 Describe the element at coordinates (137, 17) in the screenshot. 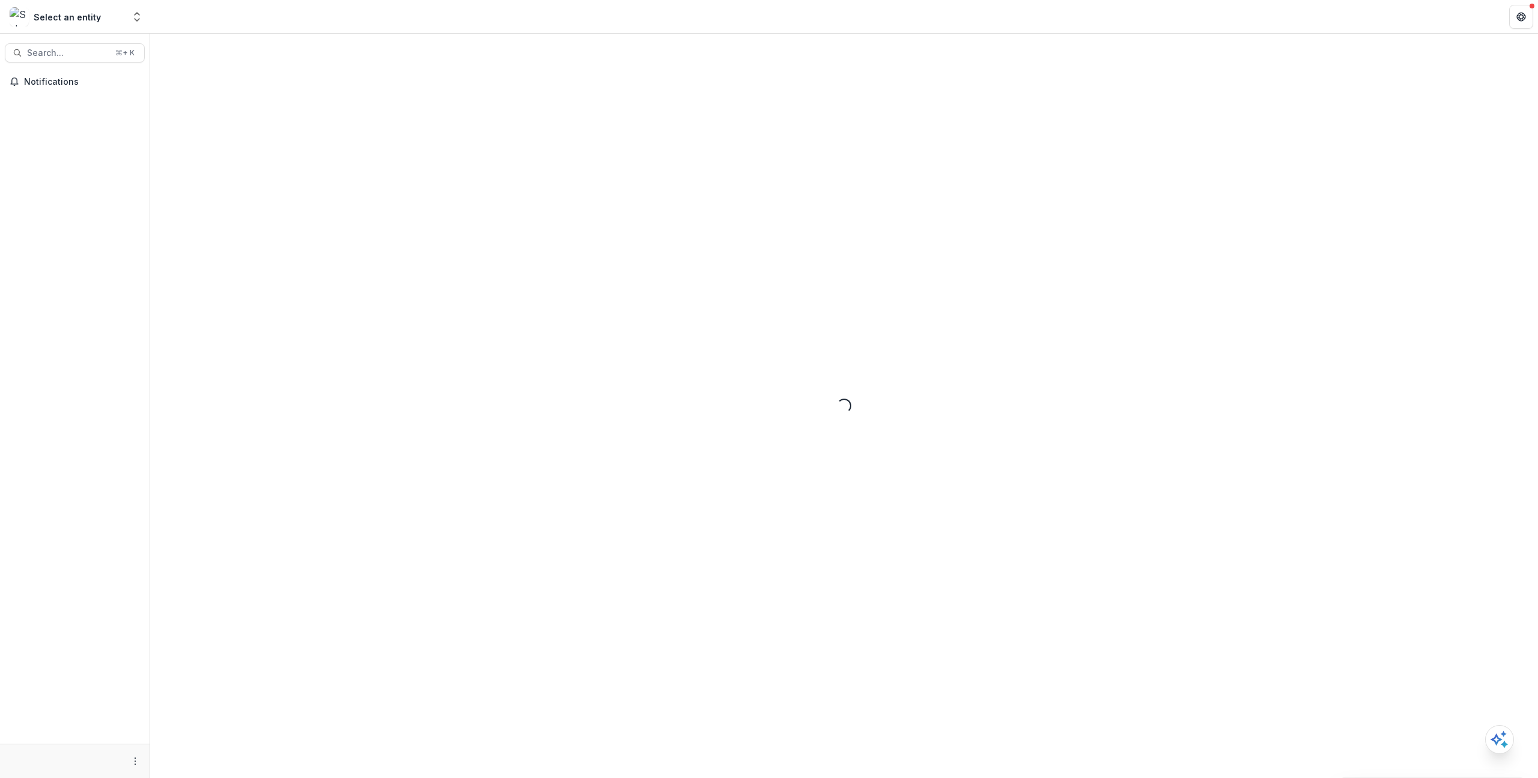

I see `button: Open entity switcher` at that location.